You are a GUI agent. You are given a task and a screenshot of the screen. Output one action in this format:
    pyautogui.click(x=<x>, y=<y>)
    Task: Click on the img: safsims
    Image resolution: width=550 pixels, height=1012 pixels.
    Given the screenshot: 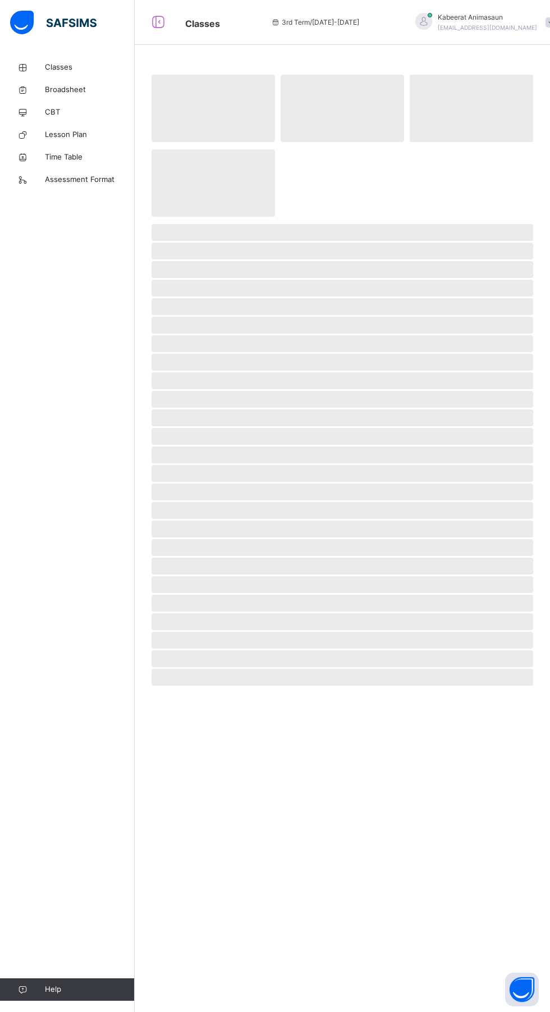 What is the action you would take?
    pyautogui.click(x=53, y=22)
    